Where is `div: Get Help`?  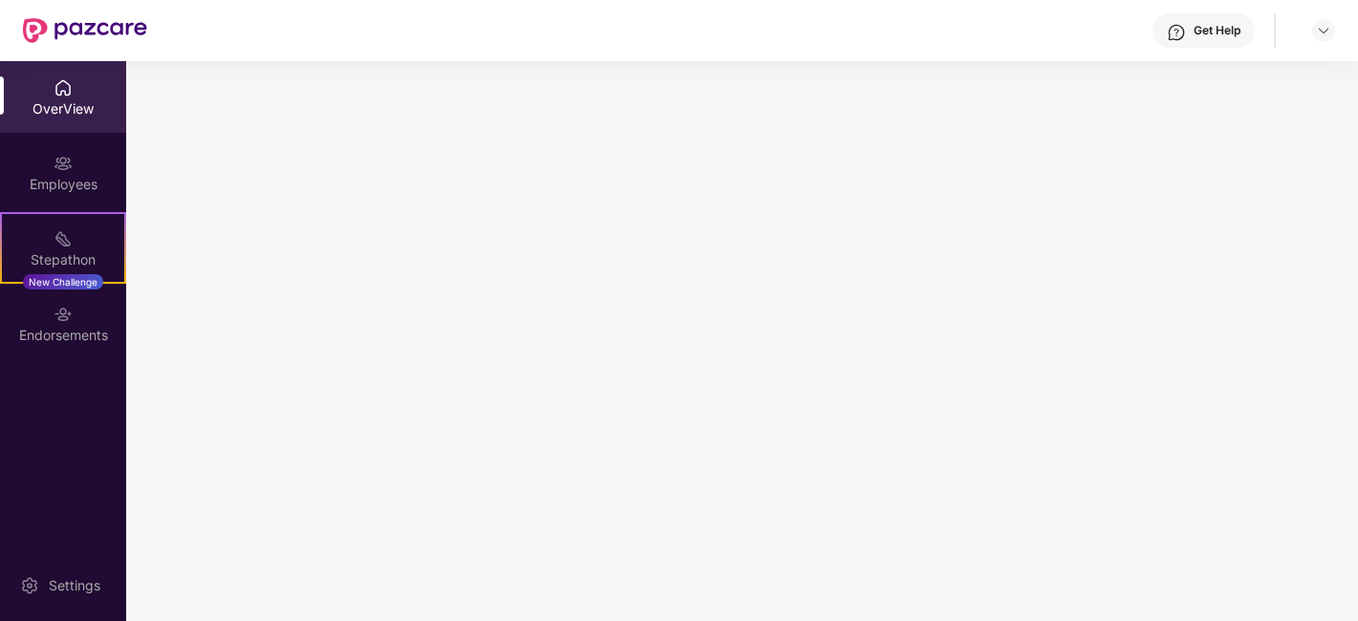
div: Get Help is located at coordinates (1216, 31).